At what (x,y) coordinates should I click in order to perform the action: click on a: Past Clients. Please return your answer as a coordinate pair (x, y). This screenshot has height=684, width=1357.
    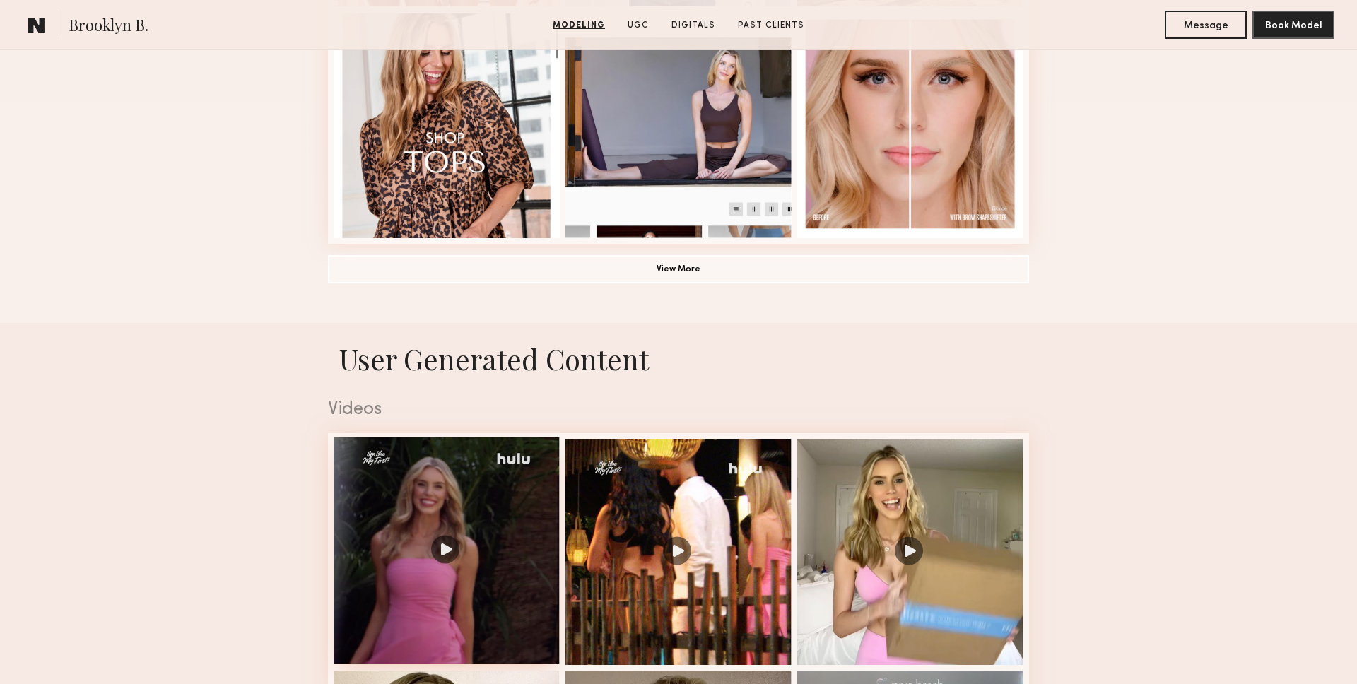
    Looking at the image, I should click on (771, 25).